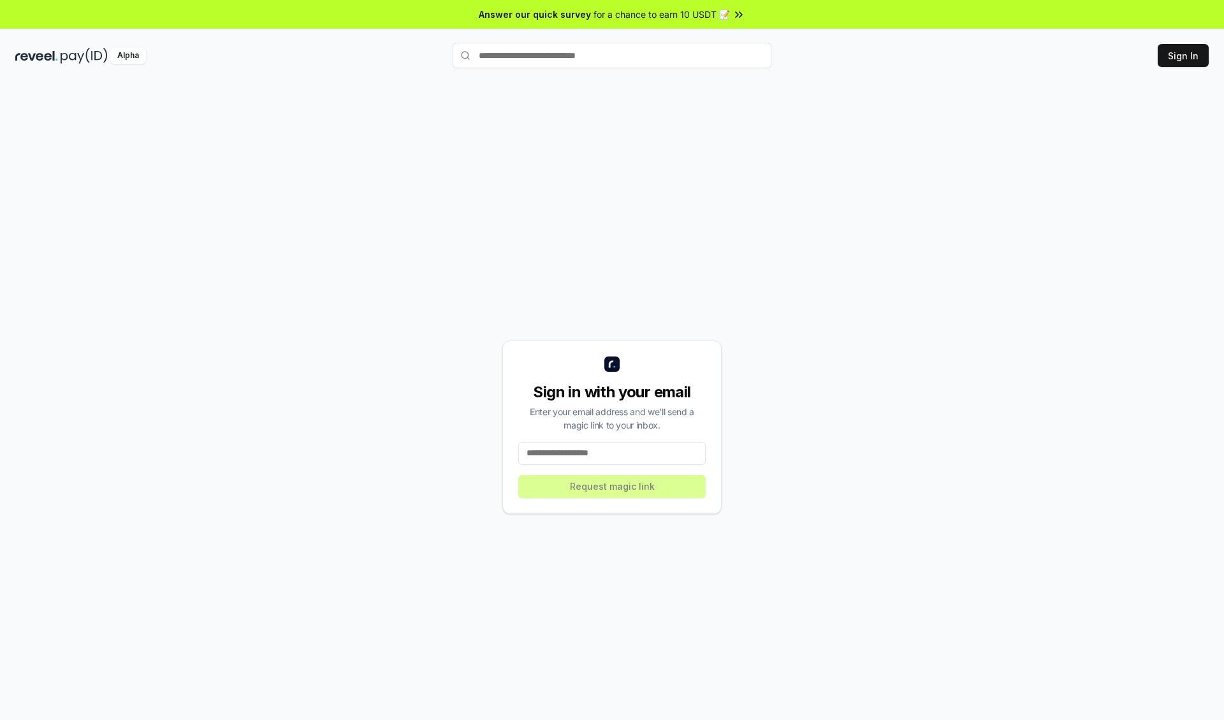  I want to click on img: logo_small, so click(612, 364).